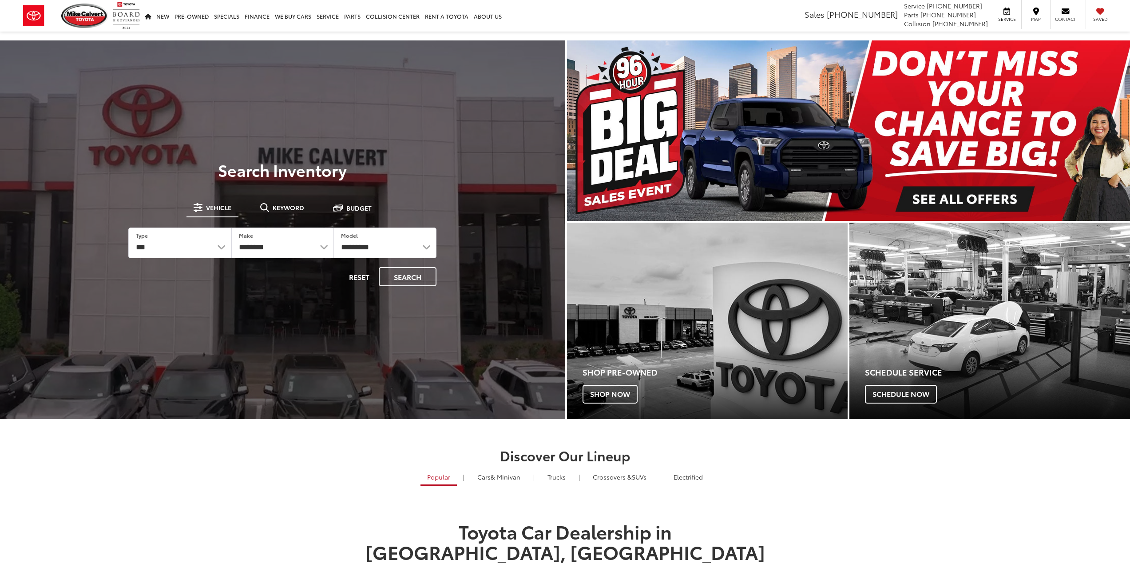 The width and height of the screenshot is (1130, 580). I want to click on span: Vehicle, so click(219, 207).